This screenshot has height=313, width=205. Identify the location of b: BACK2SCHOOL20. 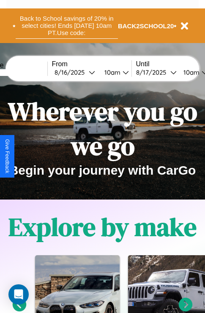
(145, 26).